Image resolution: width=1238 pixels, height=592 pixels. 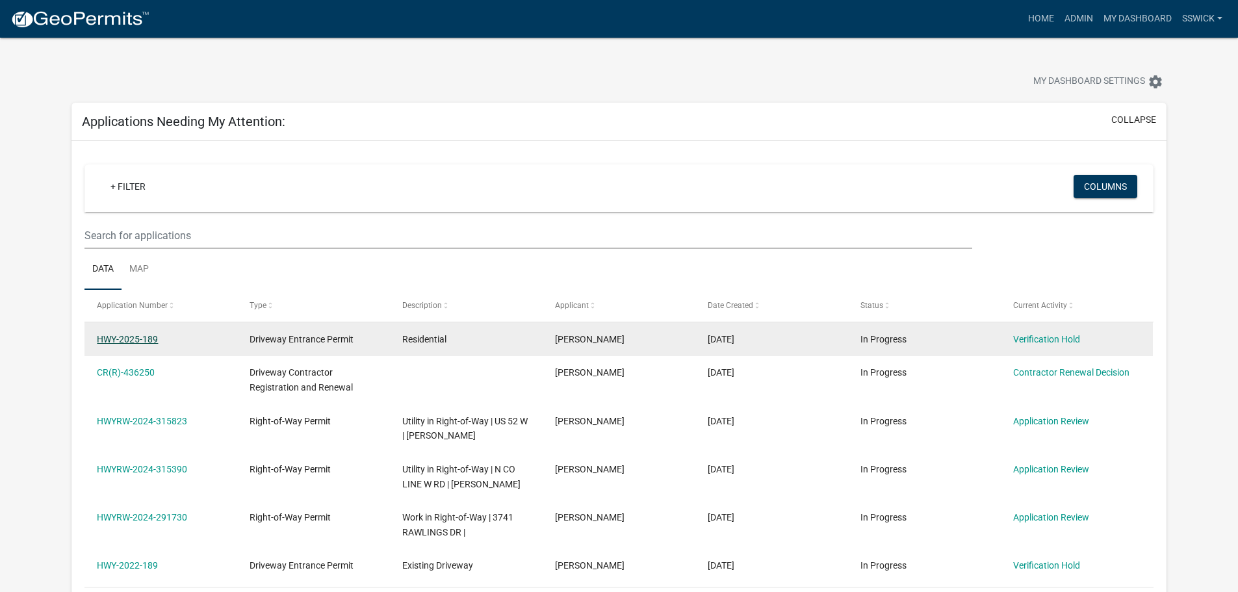 I want to click on a: CR(R)-436250, so click(x=125, y=372).